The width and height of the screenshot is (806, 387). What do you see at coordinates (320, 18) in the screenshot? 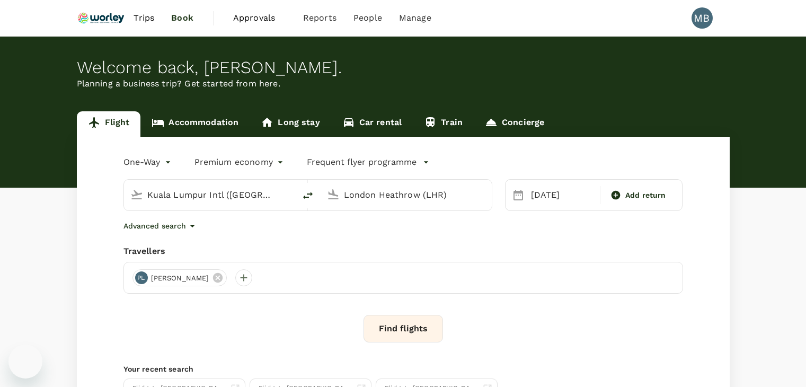
I see `span: Reports` at bounding box center [320, 18].